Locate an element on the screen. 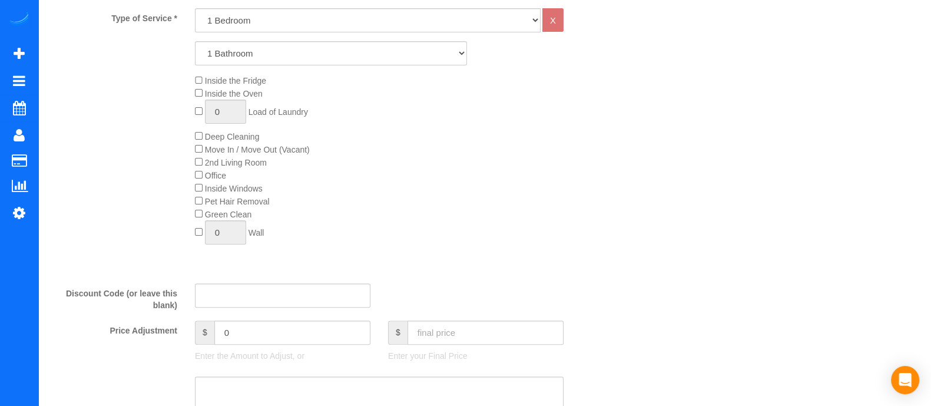 The image size is (931, 406). span: Wall is located at coordinates (256, 233).